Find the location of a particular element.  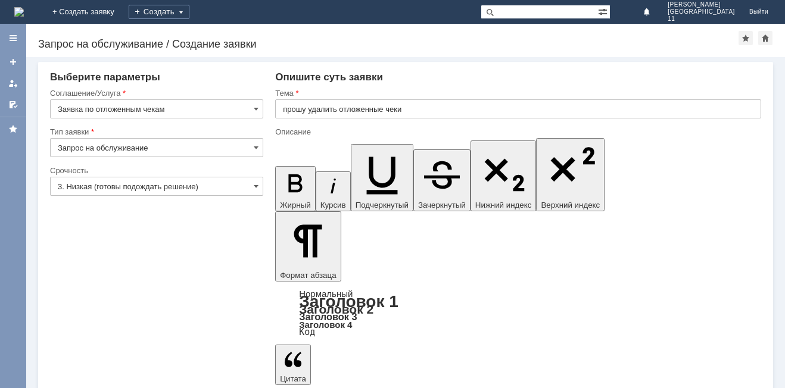

button: Цитата is located at coordinates (293, 365).